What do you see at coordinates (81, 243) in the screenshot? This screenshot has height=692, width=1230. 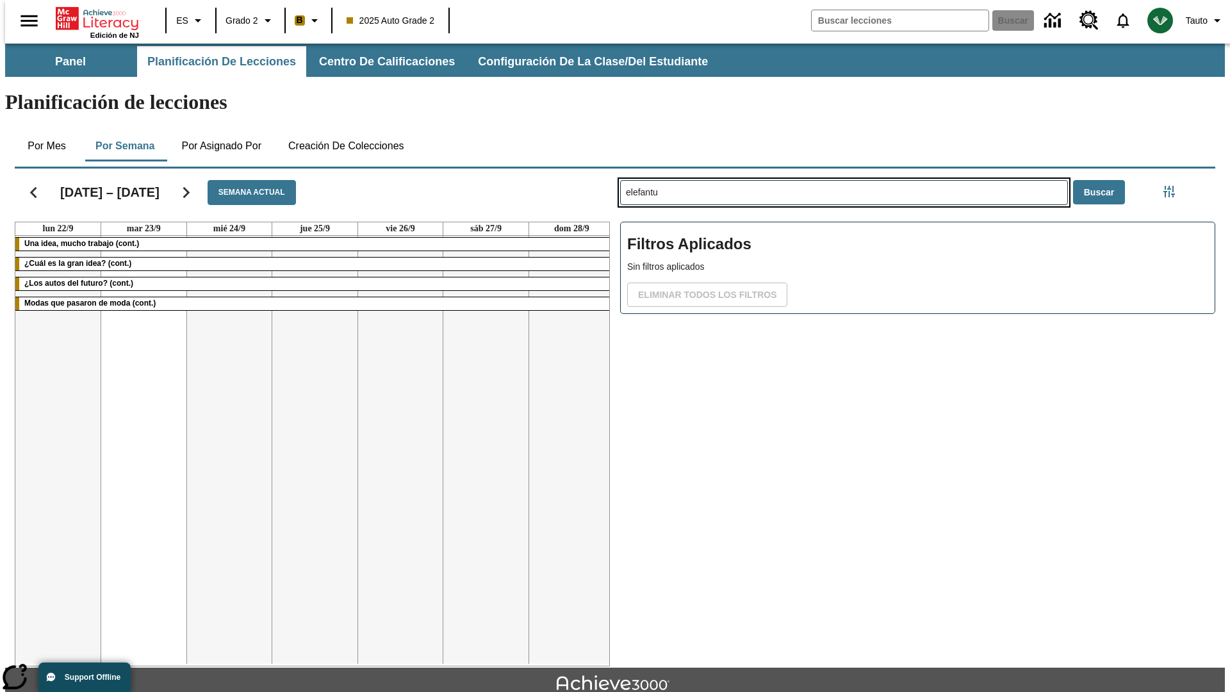 I see `span: Una idea, mucho trabajo (cont.)` at bounding box center [81, 243].